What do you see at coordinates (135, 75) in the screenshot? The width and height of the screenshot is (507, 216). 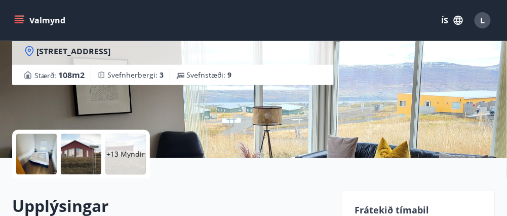 I see `span: Svefnherbergi :` at bounding box center [135, 75].